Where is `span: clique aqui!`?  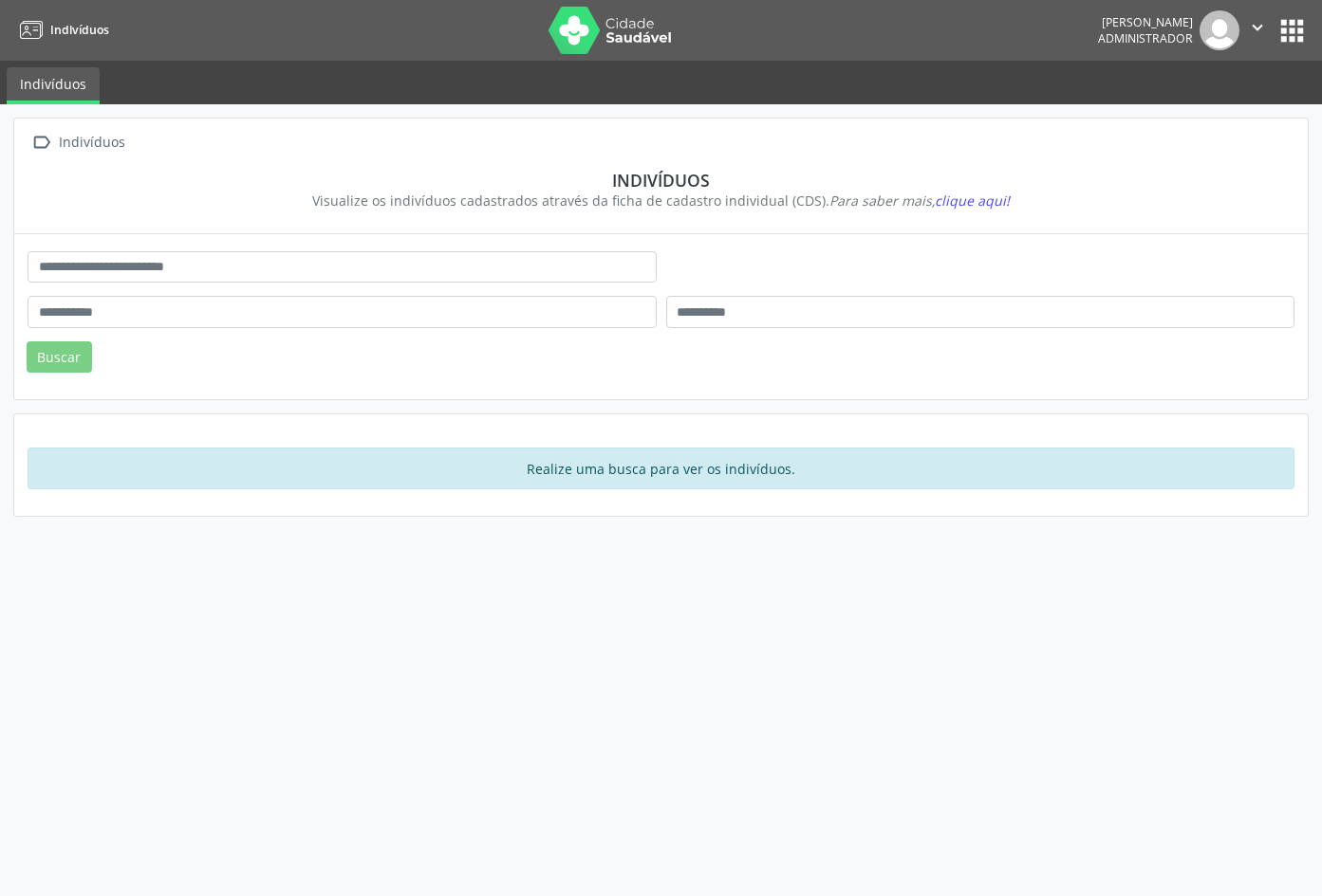 span: clique aqui! is located at coordinates (972, 200).